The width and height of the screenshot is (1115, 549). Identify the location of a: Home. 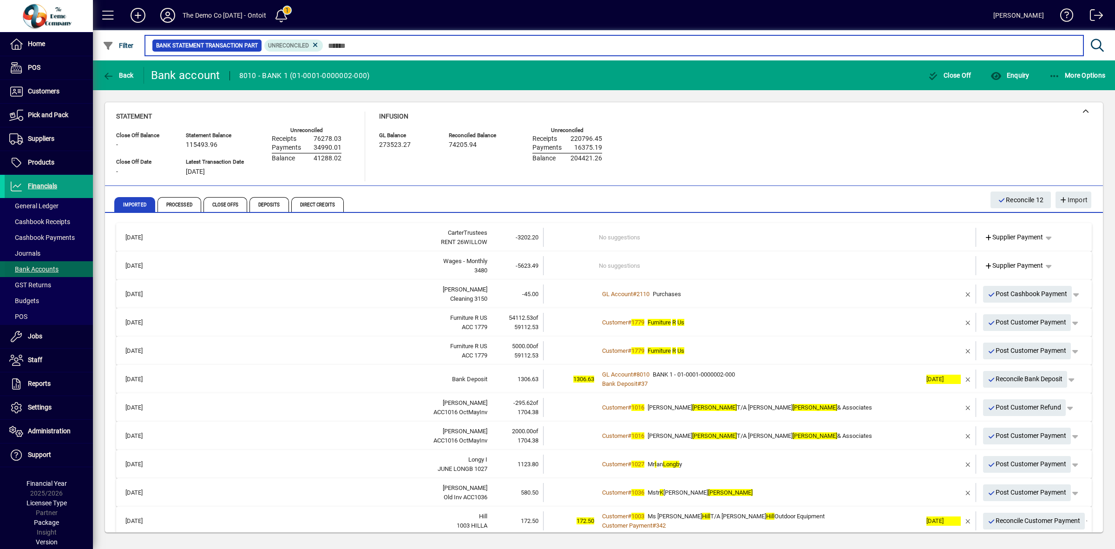
(49, 44).